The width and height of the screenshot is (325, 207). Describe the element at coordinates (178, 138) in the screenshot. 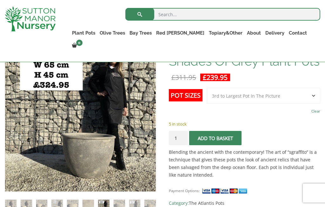

I see `input: Product quantity` at that location.